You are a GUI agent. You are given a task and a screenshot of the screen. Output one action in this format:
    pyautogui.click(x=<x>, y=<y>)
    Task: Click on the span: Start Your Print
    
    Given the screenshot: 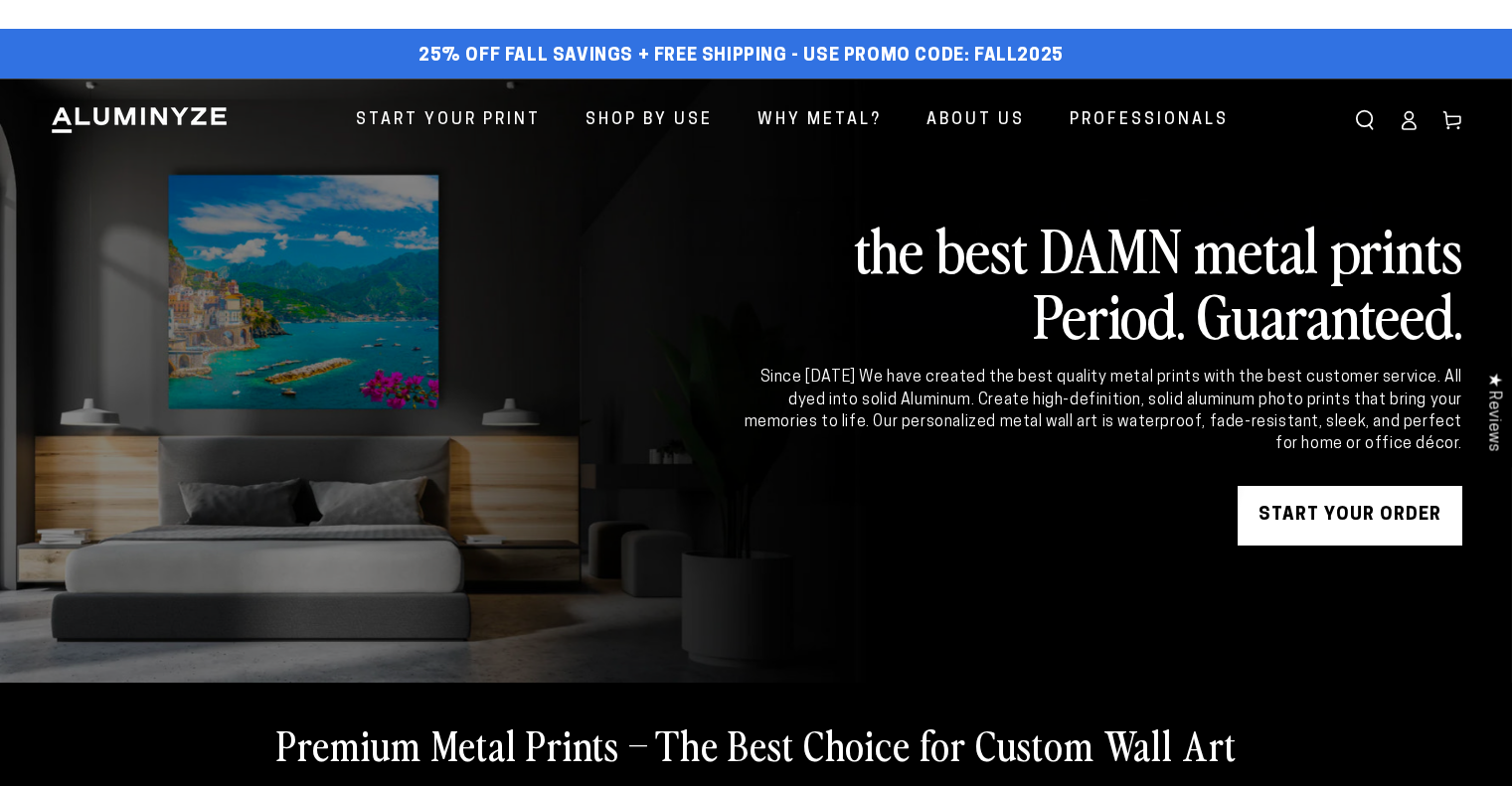 What is the action you would take?
    pyautogui.click(x=448, y=120)
    